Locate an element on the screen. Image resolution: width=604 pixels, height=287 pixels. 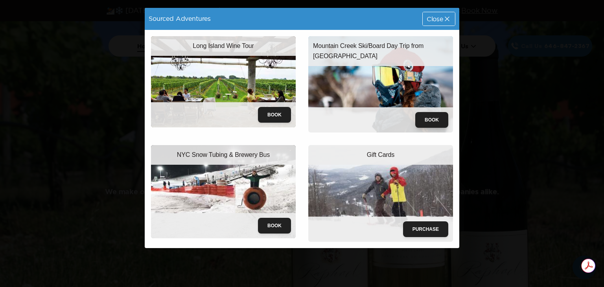
img: snowtubing-trip.jpeg is located at coordinates (223, 191).